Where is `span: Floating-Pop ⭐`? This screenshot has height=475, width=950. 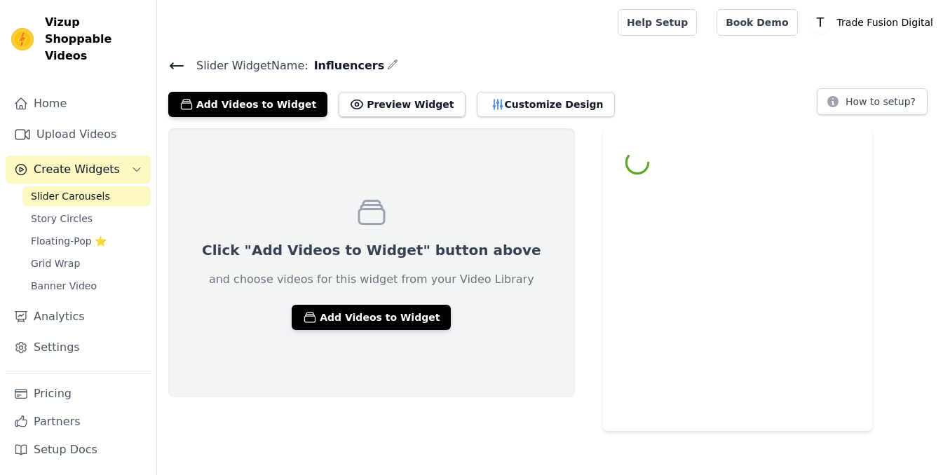 span: Floating-Pop ⭐ is located at coordinates (69, 241).